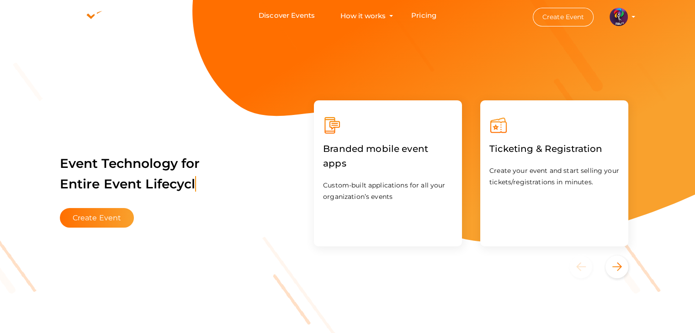 This screenshot has width=695, height=333. Describe the element at coordinates (388, 191) in the screenshot. I see `p: Custom-built applications for all your organization’s events` at that location.